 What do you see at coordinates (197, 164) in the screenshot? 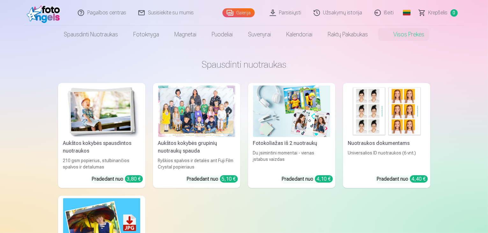
I see `div: Ryškios spalvos ir detalės ant Fuji Film Crystal popieriaus` at bounding box center [197, 164].